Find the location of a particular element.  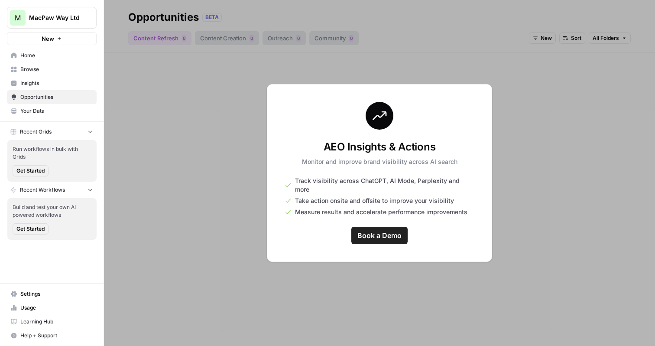

span: Recent Workflows is located at coordinates (42, 190).